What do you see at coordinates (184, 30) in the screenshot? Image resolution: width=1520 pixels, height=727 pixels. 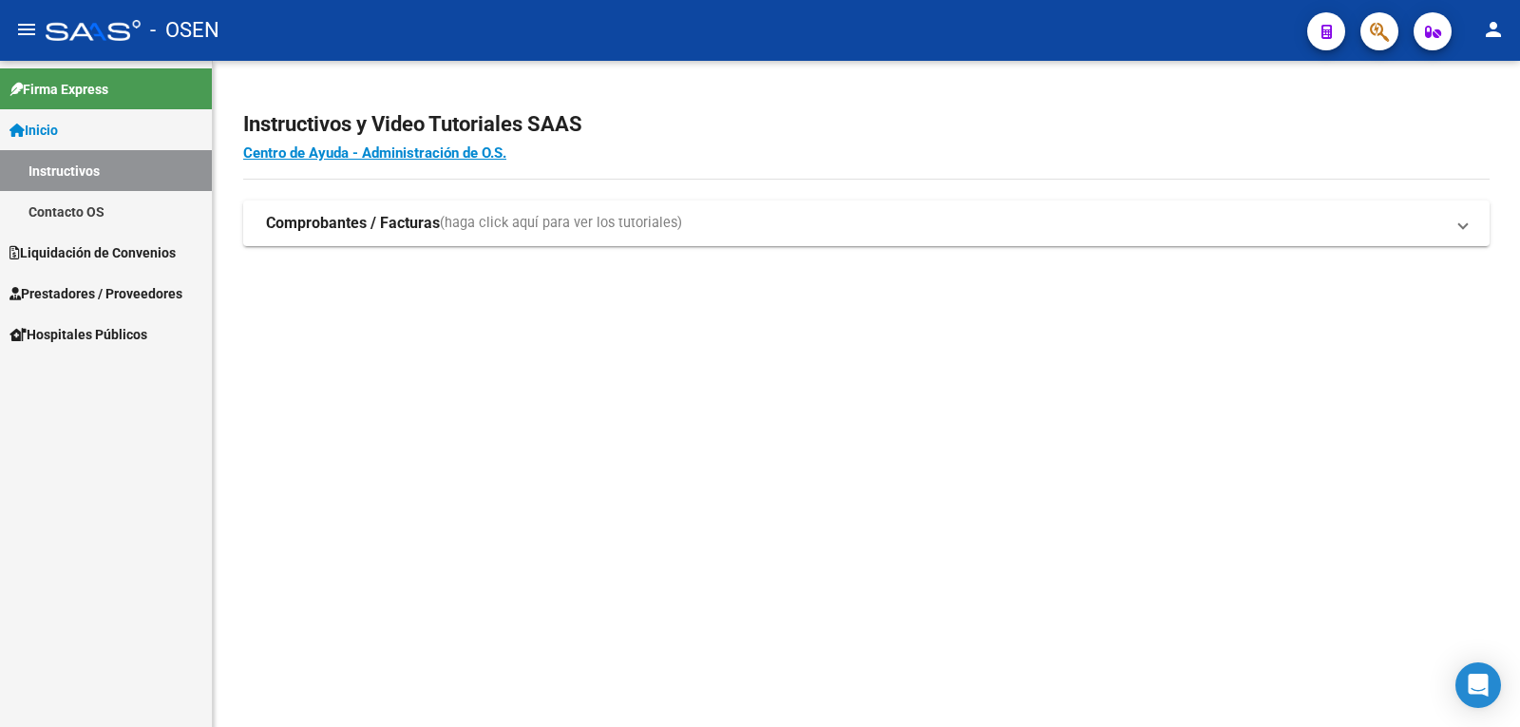 I see `span: - OSEN` at bounding box center [184, 30].